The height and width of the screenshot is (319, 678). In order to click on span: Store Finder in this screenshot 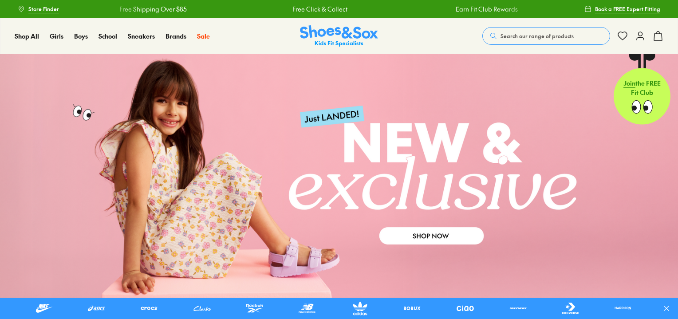, I will do `click(43, 9)`.